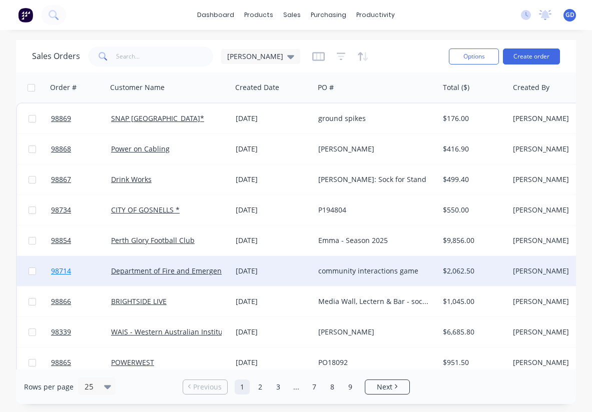 The height and width of the screenshot is (412, 592). I want to click on span: 98868, so click(61, 149).